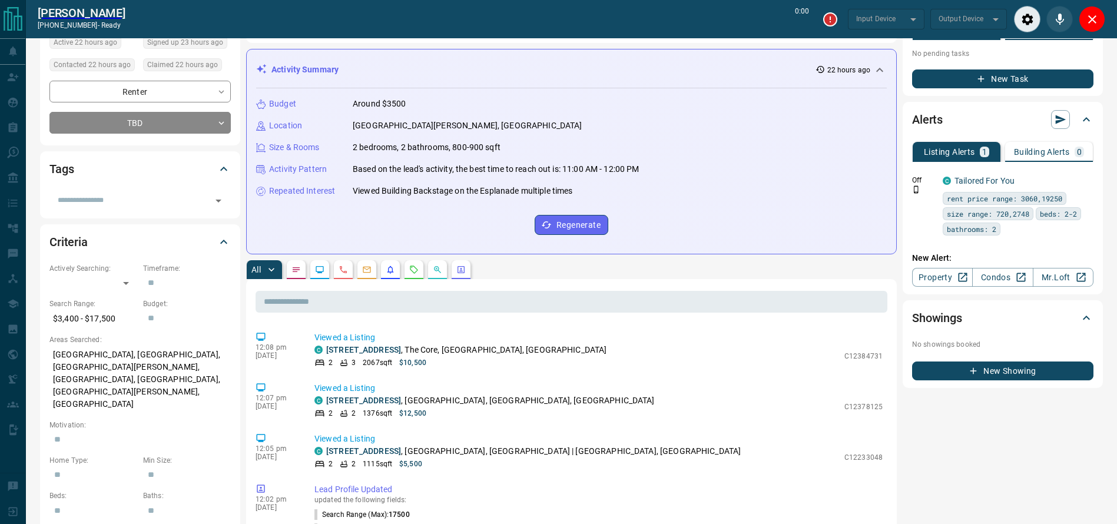 This screenshot has height=524, width=1117. Describe the element at coordinates (863, 356) in the screenshot. I see `p: C12384731` at that location.